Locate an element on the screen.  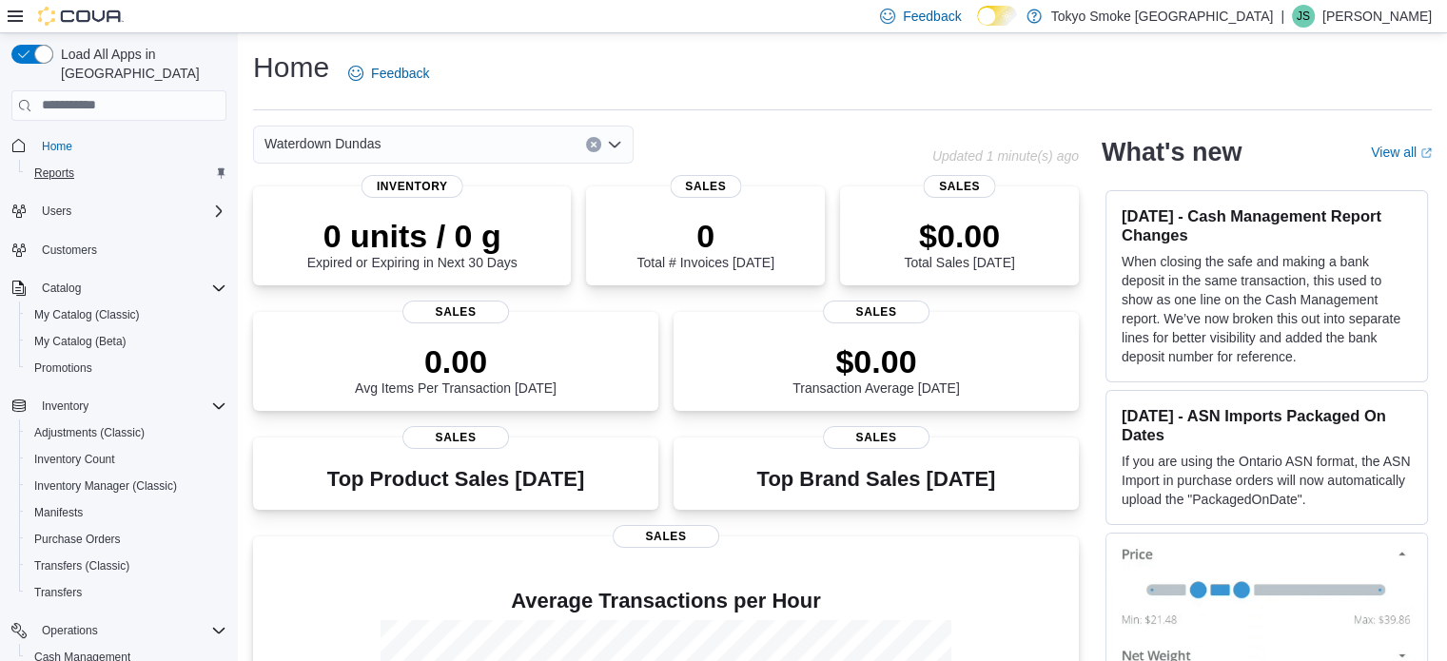
button: Reports is located at coordinates (127, 173).